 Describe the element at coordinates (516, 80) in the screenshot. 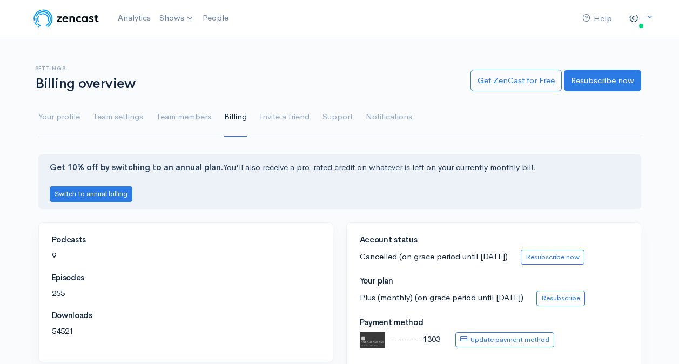

I see `a: Get ZenCast for Free` at that location.